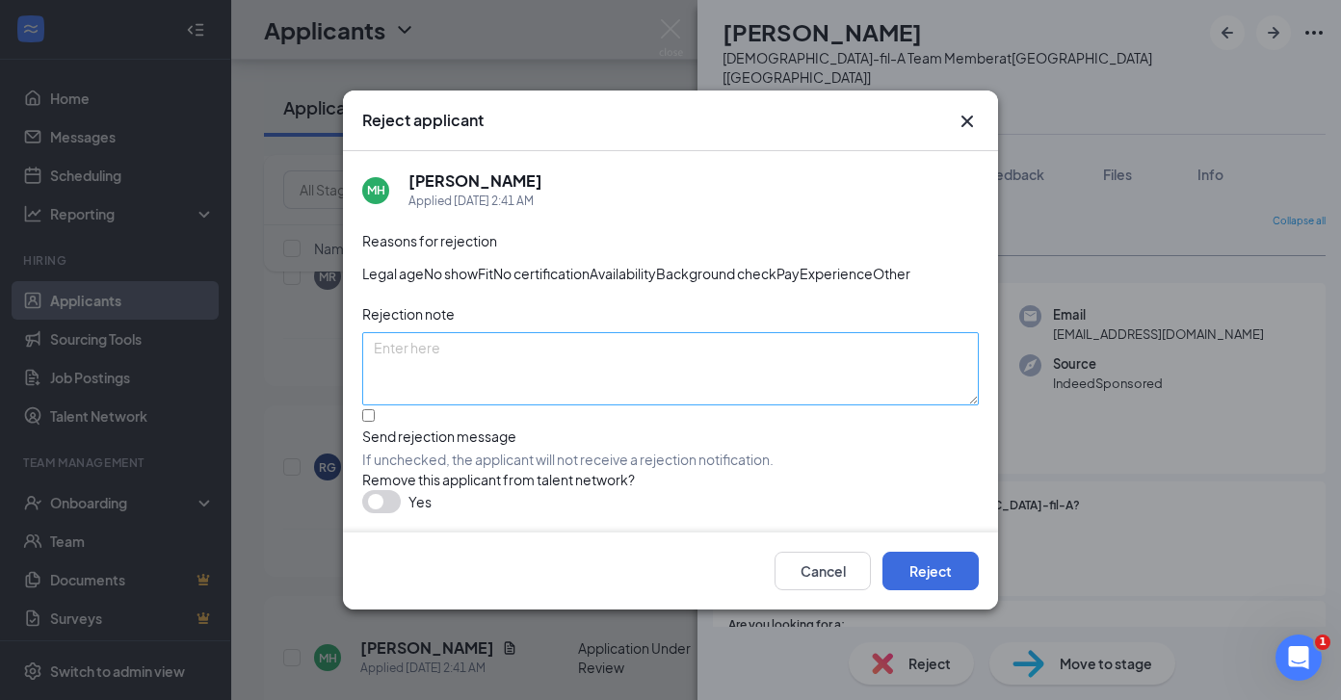  Describe the element at coordinates (486, 274) in the screenshot. I see `span: Fit` at that location.